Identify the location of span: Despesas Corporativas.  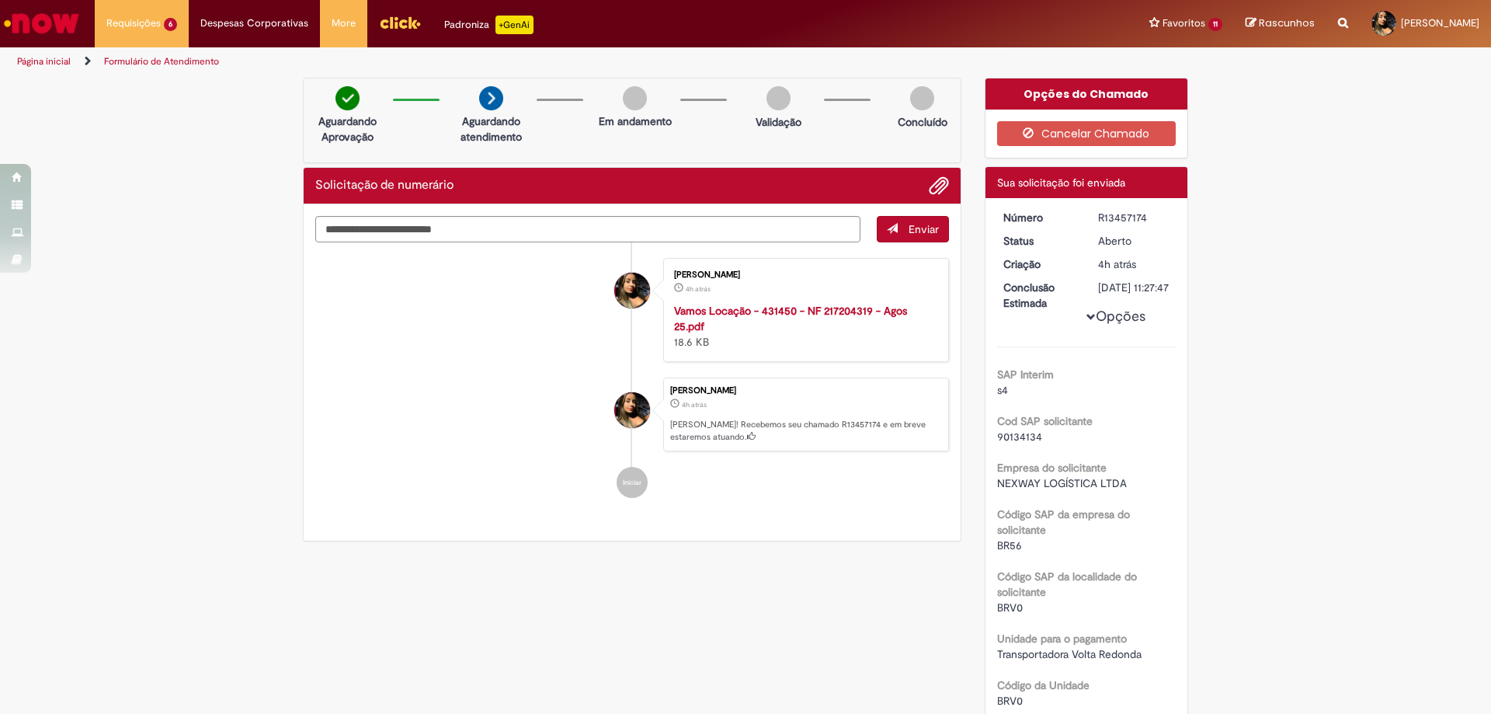
(254, 23).